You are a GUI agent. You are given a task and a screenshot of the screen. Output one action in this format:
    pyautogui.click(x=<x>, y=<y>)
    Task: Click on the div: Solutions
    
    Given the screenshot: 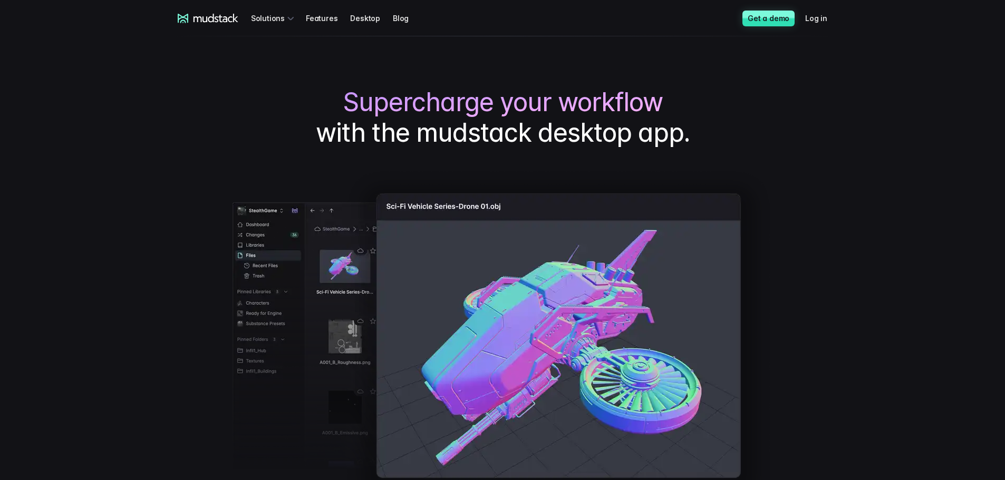 What is the action you would take?
    pyautogui.click(x=274, y=18)
    